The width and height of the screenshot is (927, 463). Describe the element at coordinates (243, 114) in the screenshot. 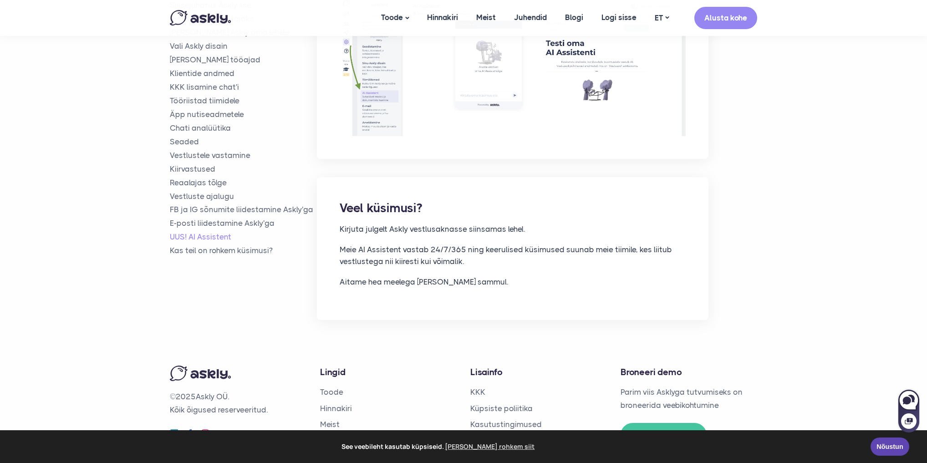

I see `a: Äpp nutiseadmetele` at that location.